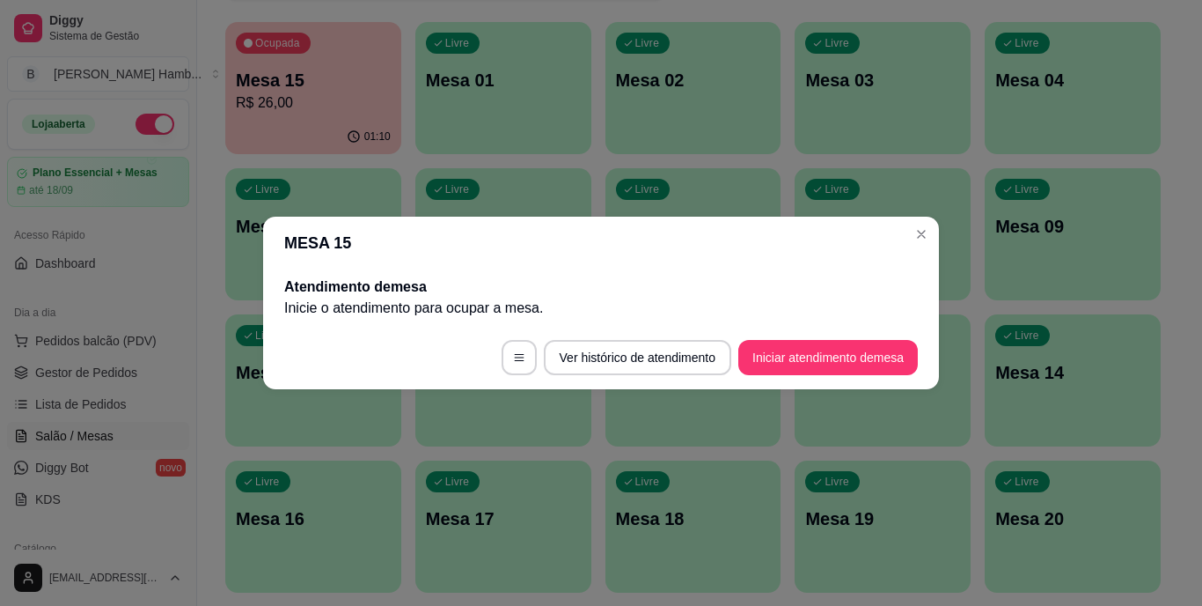 This screenshot has width=1202, height=606. Describe the element at coordinates (601, 287) in the screenshot. I see `h2: Atendimento de mesa` at that location.